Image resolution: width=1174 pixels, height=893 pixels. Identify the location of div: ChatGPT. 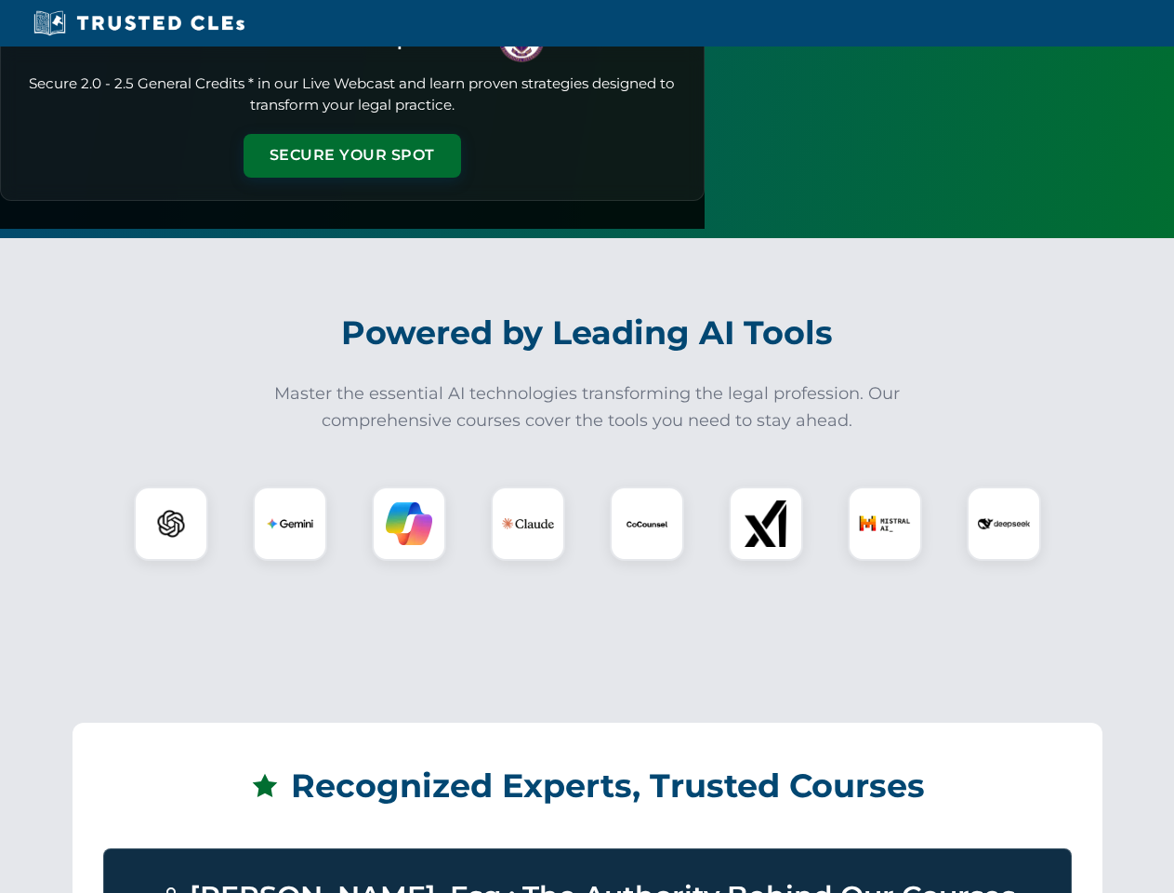
(171, 524).